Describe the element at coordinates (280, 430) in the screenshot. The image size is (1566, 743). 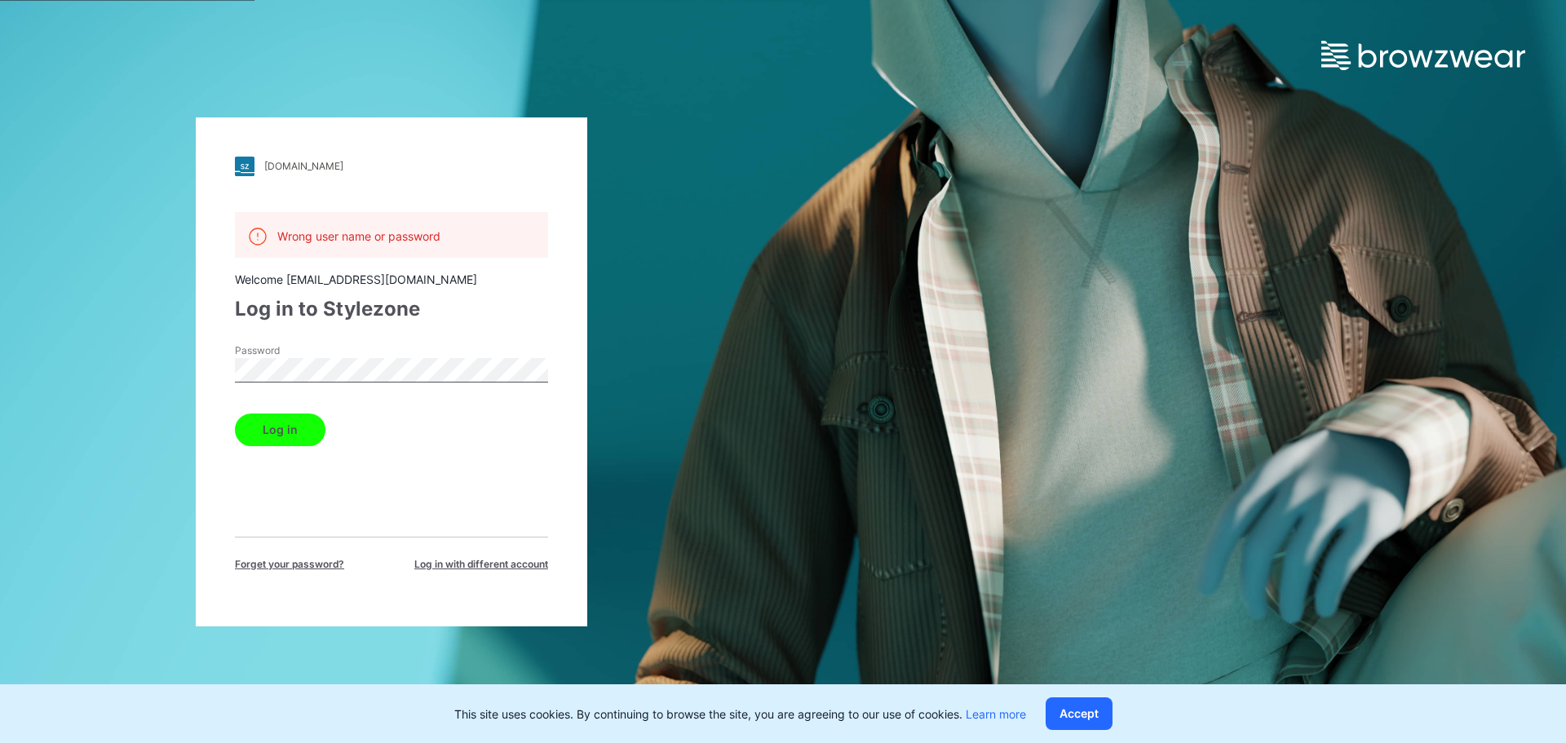
I see `button: Log in` at that location.